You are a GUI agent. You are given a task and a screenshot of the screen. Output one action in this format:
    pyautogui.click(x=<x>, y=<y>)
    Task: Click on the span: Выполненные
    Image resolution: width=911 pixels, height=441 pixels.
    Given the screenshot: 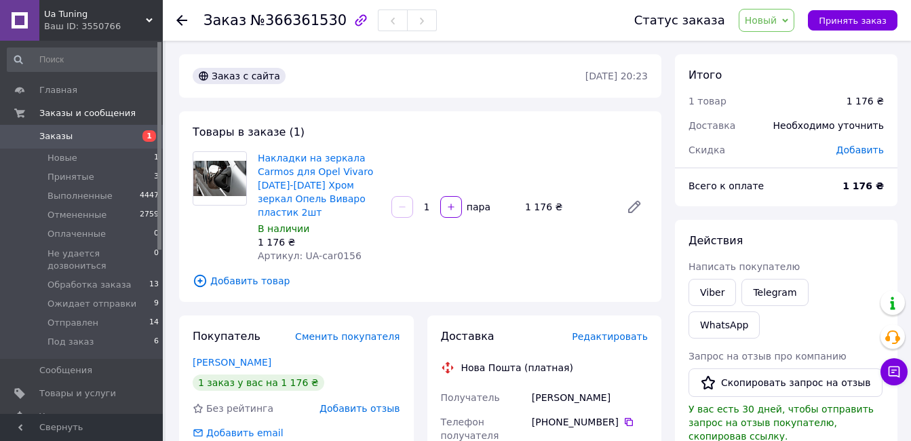 What is the action you would take?
    pyautogui.click(x=80, y=196)
    